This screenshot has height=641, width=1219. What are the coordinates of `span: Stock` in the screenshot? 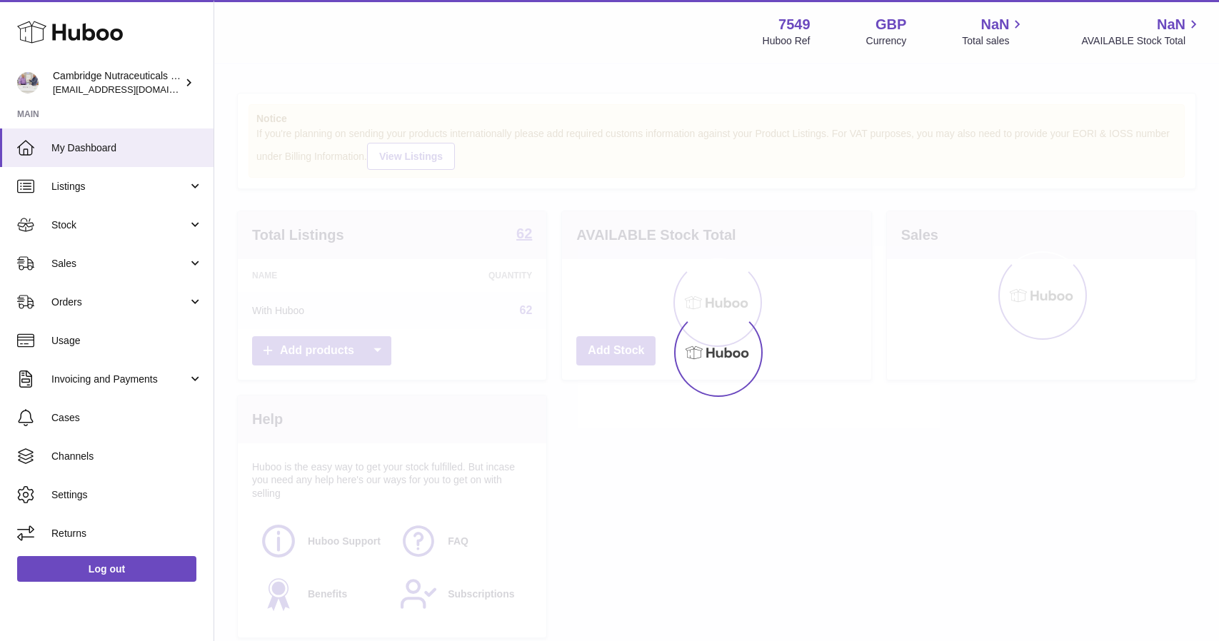 It's located at (119, 225).